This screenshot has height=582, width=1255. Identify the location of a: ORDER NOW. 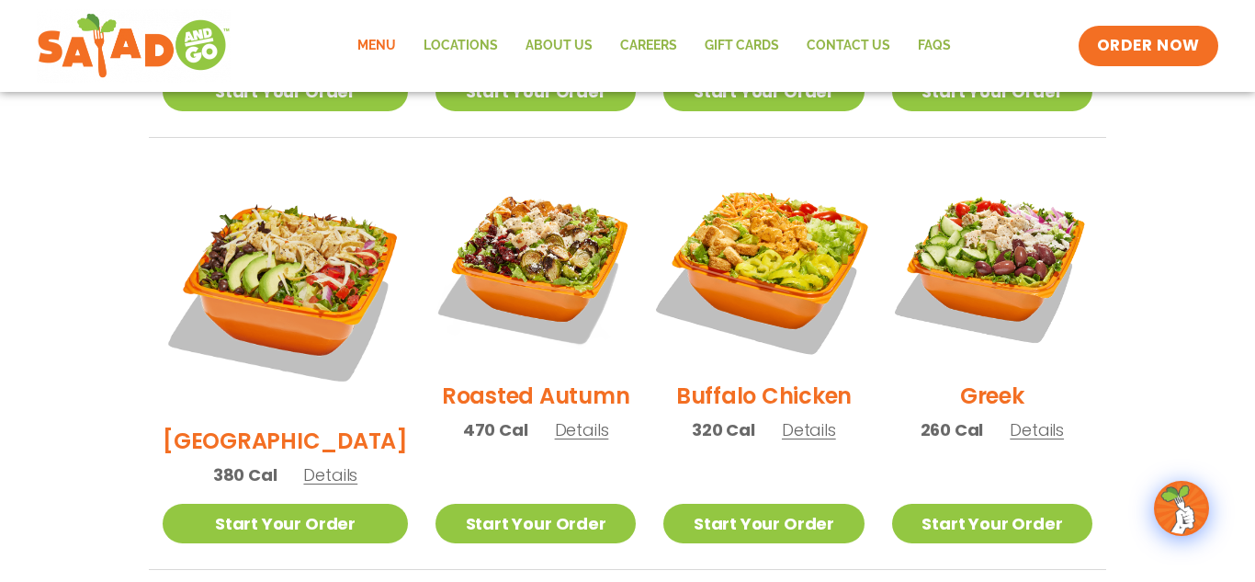
(1149, 46).